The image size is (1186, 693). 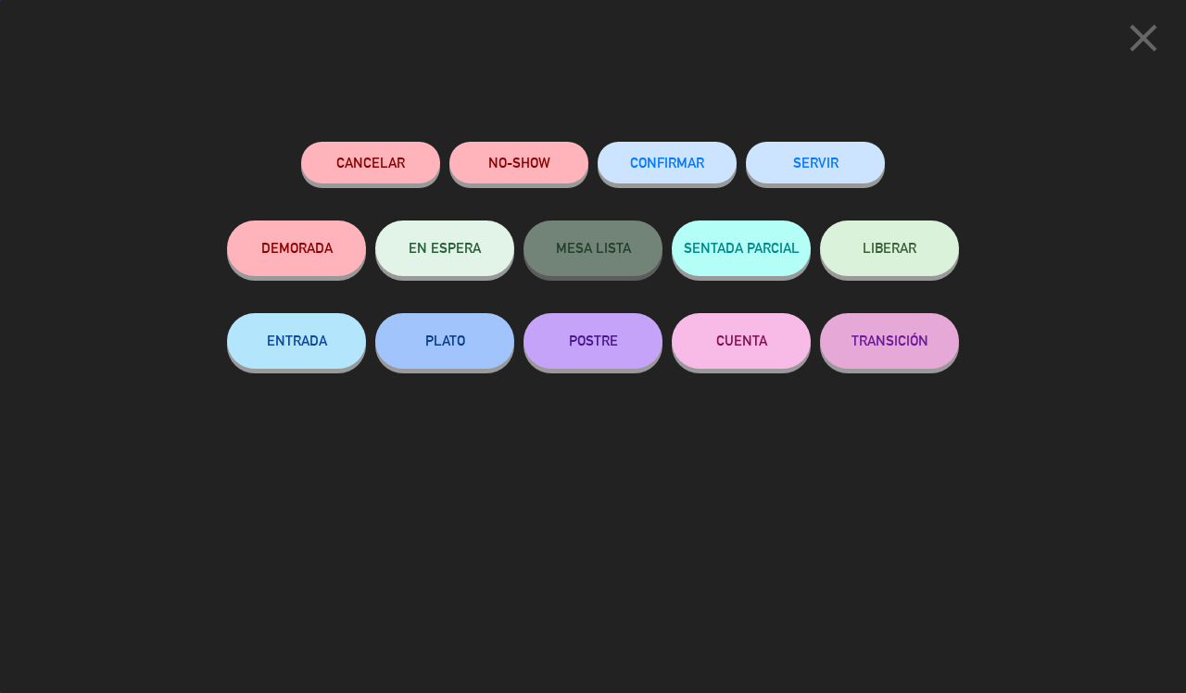 What do you see at coordinates (1143, 38) in the screenshot?
I see `i: close` at bounding box center [1143, 38].